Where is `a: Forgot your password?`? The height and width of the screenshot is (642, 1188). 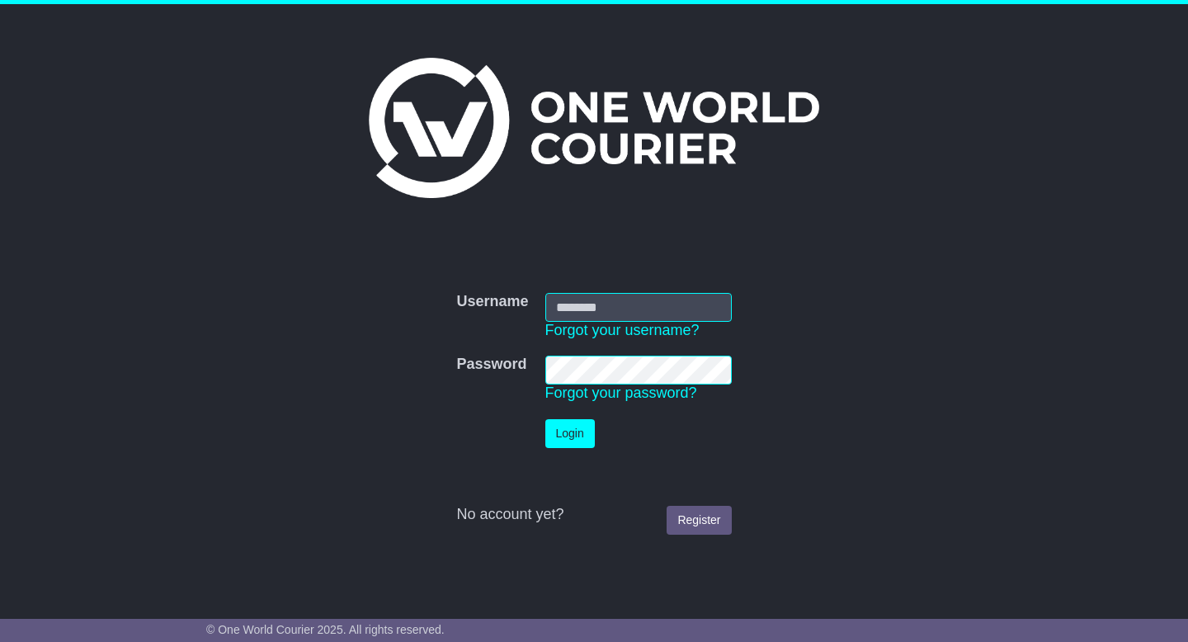
a: Forgot your password? is located at coordinates (621, 393).